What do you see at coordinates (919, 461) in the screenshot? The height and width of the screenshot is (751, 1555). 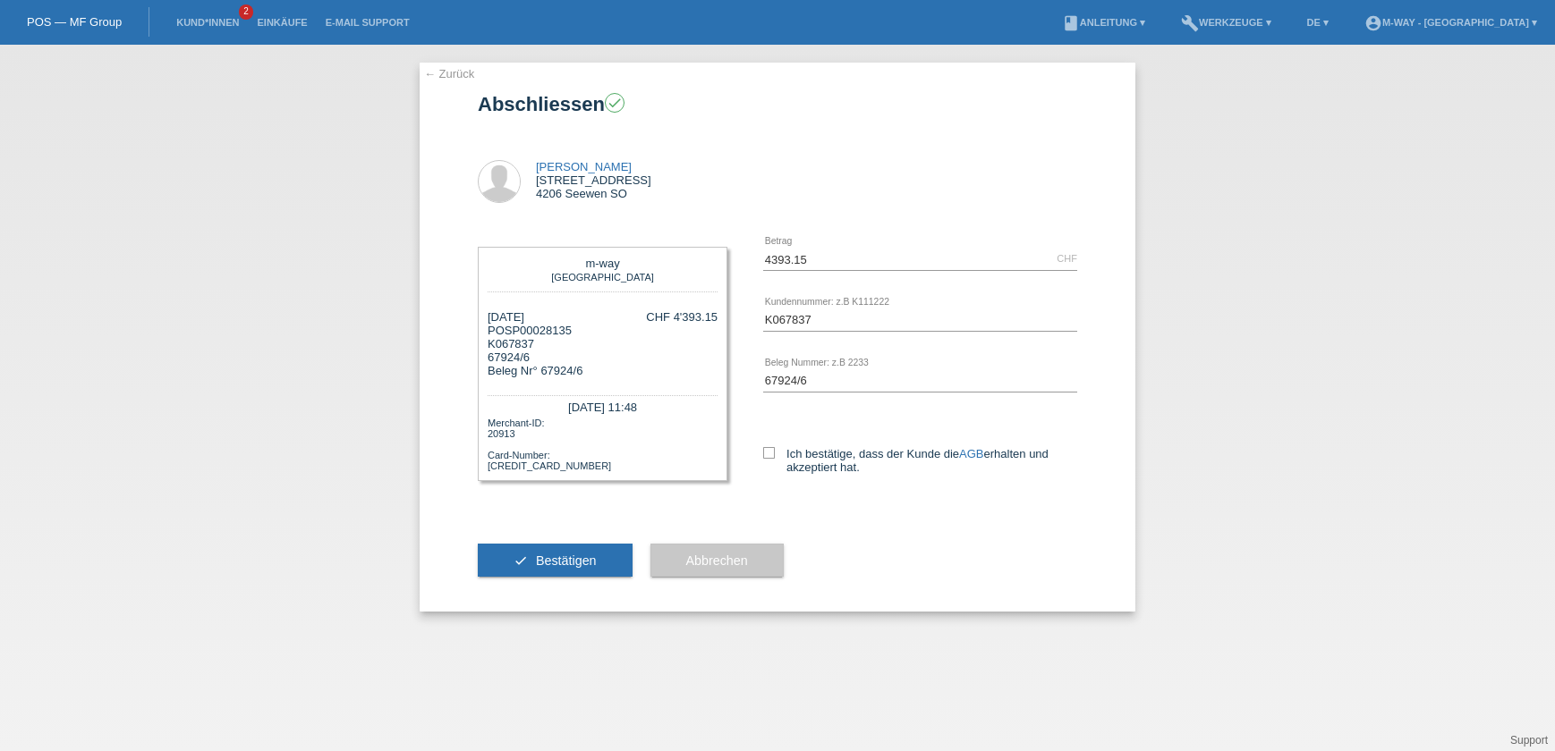 I see `label: Ich bestätige, dass der Kunde die erhalten und akzeptiert hat.` at bounding box center [919, 461].